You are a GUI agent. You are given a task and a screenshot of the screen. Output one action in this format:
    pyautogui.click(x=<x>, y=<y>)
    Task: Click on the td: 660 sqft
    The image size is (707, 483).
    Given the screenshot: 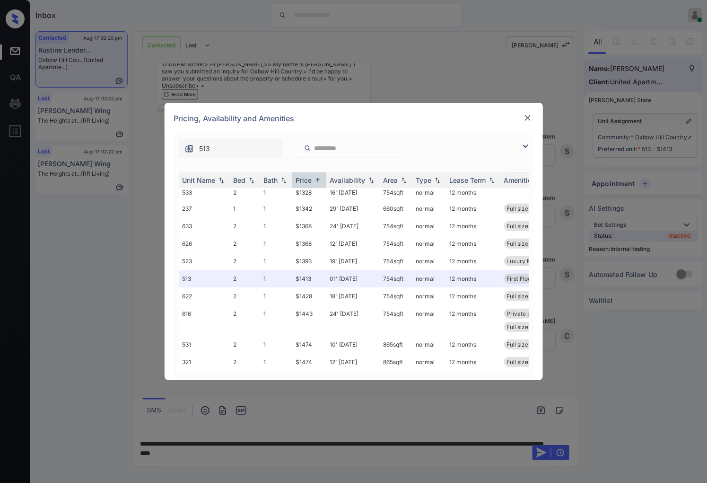 What is the action you would take?
    pyautogui.click(x=396, y=208)
    